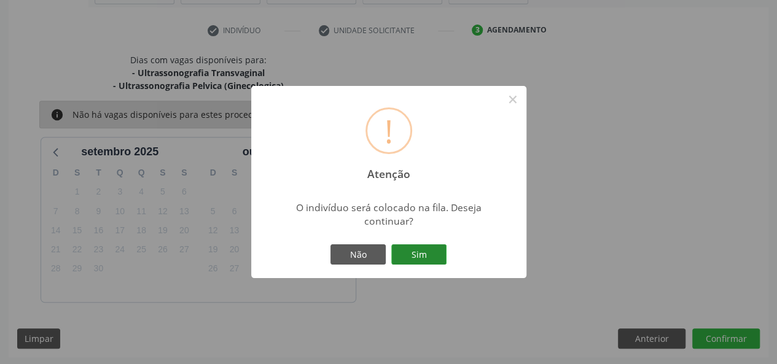 This screenshot has width=777, height=364. Describe the element at coordinates (388, 214) in the screenshot. I see `div: O indivíduo será colocado na fila. Deseja continuar?` at that location.